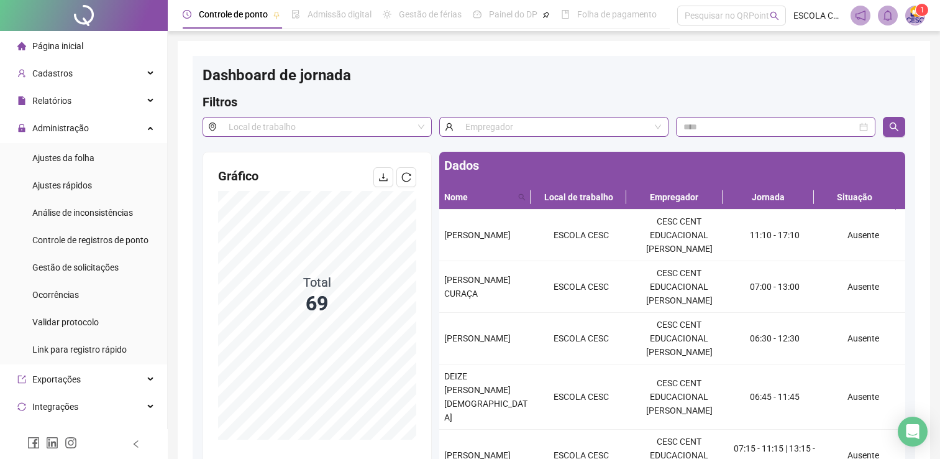  Describe the element at coordinates (71, 442) in the screenshot. I see `span: instagram` at that location.